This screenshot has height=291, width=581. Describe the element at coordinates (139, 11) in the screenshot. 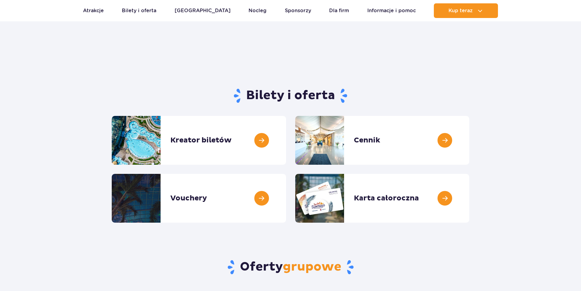

I see `a: Bilety i oferta` at that location.